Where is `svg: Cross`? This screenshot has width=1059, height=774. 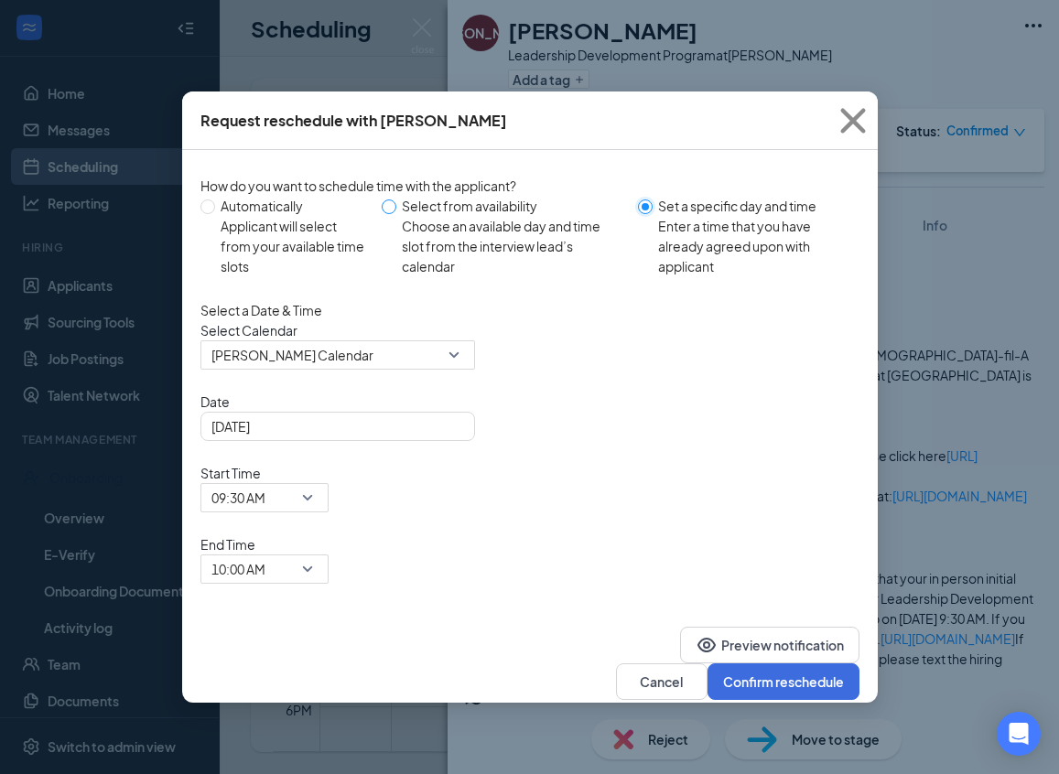 svg: Cross is located at coordinates (853, 121).